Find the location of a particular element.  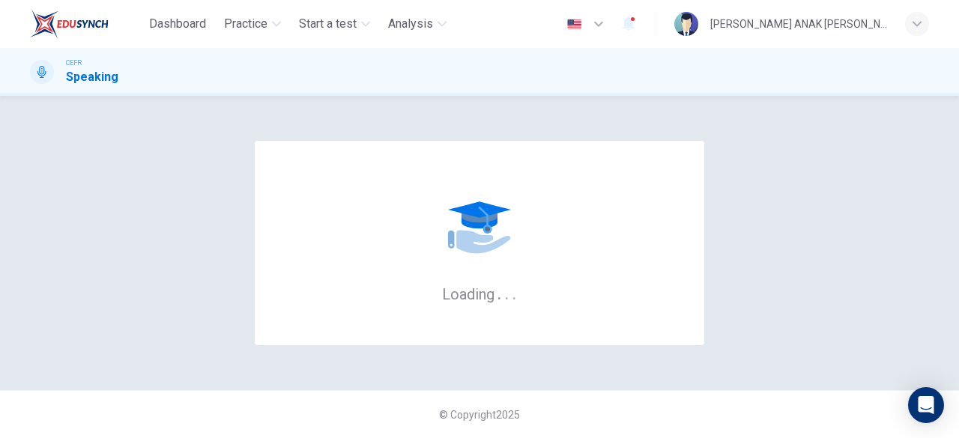

button: Analysis is located at coordinates (417, 24).